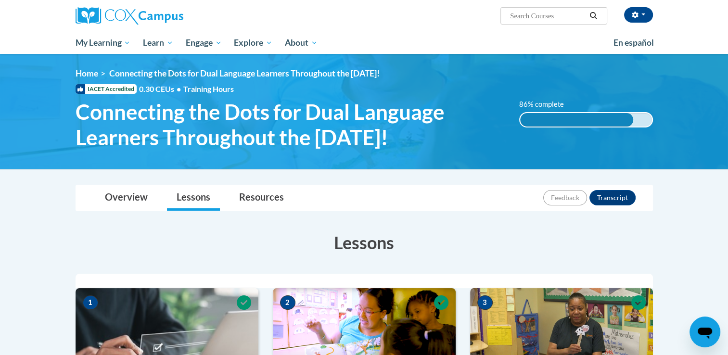 The image size is (728, 355). I want to click on span: IACET Accredited, so click(106, 89).